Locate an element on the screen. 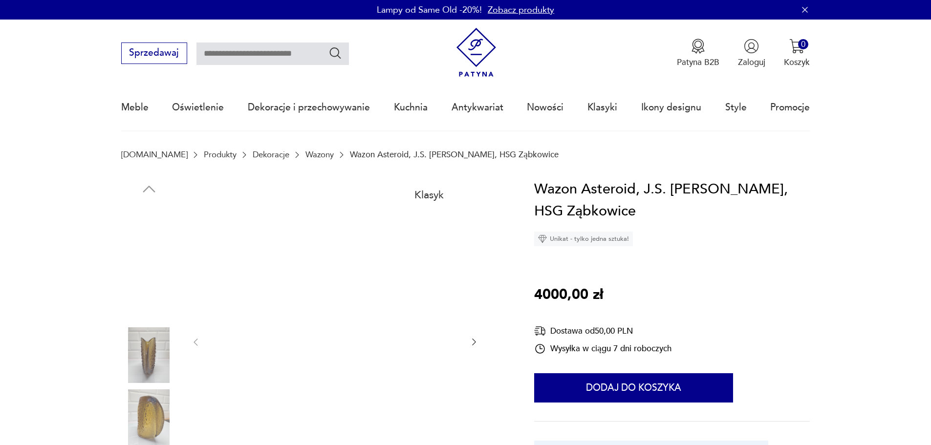 This screenshot has width=931, height=445. p: 4000,00 zł is located at coordinates (569, 295).